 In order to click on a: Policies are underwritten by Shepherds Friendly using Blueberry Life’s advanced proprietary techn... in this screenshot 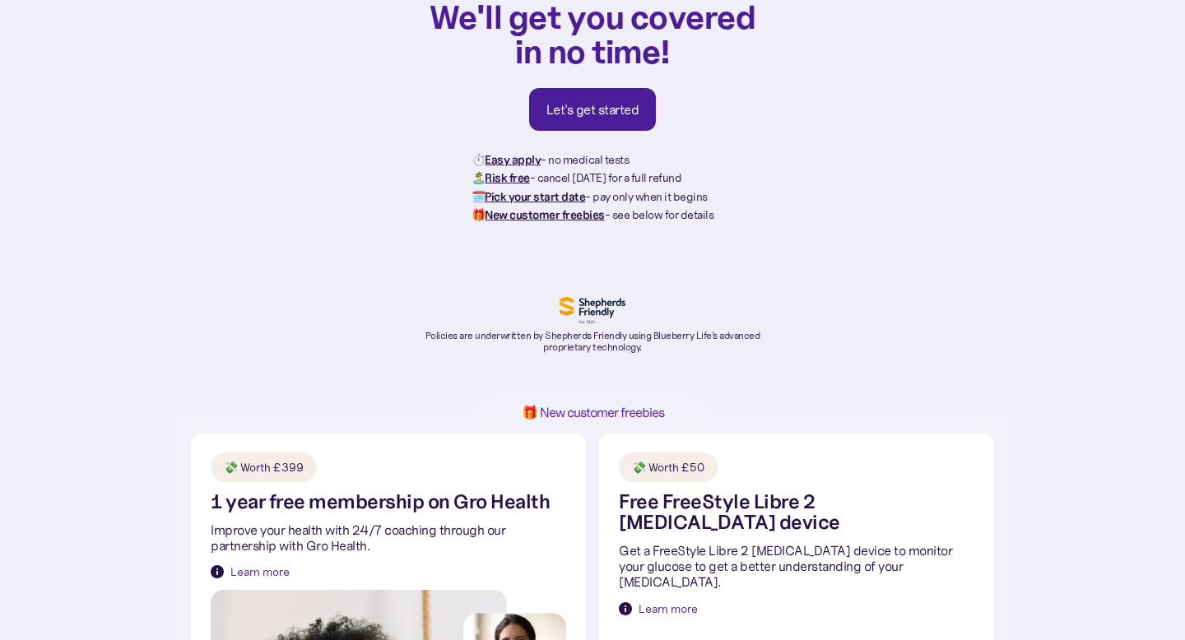, I will do `click(593, 325)`.